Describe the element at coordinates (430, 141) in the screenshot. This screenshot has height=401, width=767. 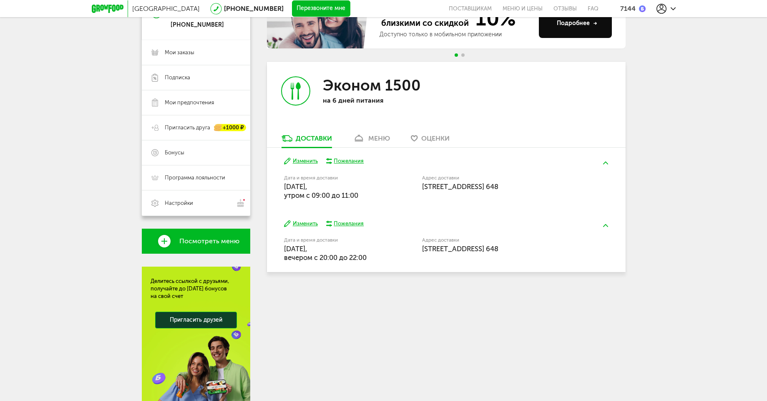
I see `a: Оценки` at that location.